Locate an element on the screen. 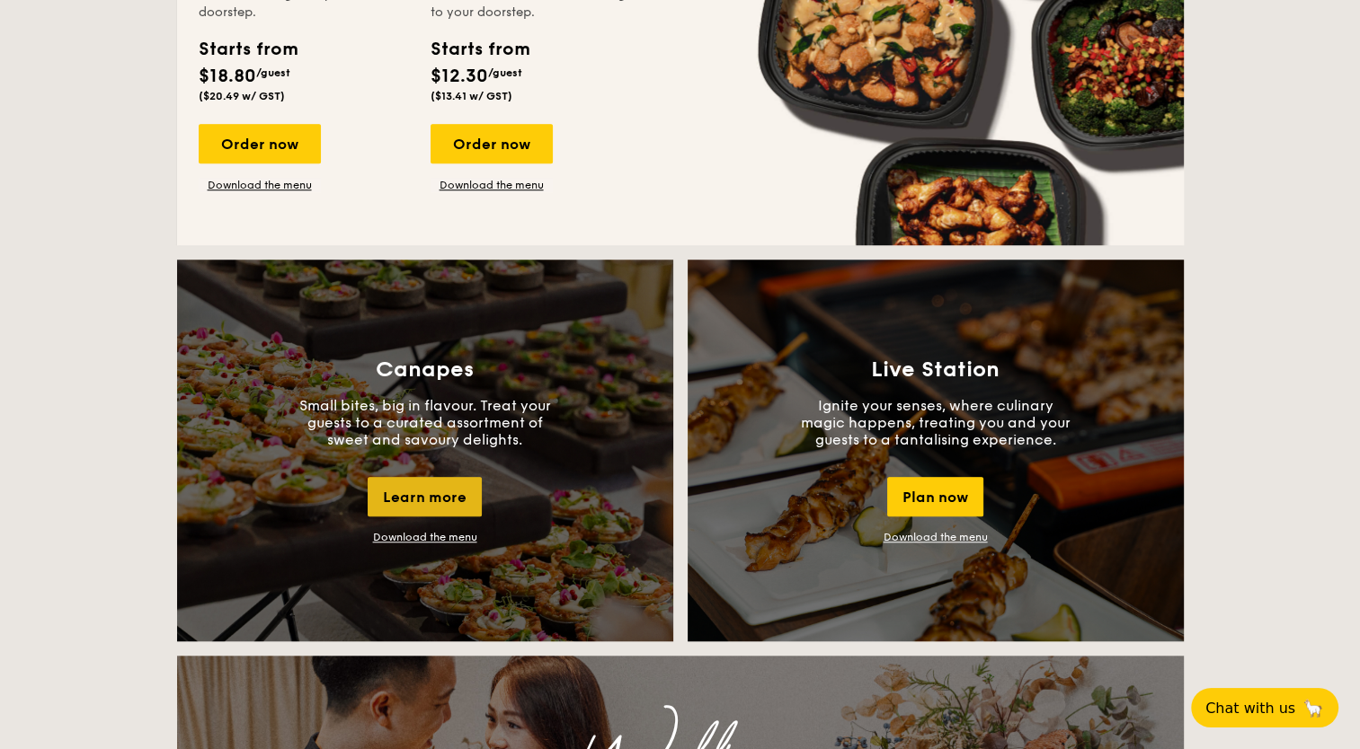 The image size is (1360, 749). span: ($20.49 w/ GST) is located at coordinates (242, 96).